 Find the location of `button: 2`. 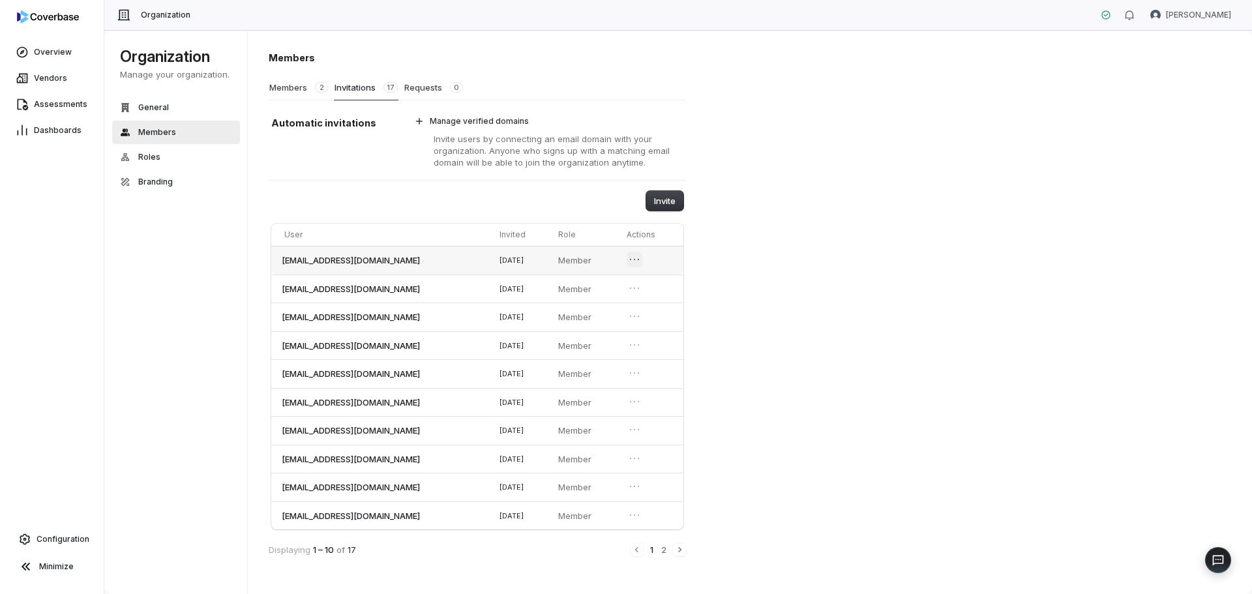

button: 2 is located at coordinates (664, 550).